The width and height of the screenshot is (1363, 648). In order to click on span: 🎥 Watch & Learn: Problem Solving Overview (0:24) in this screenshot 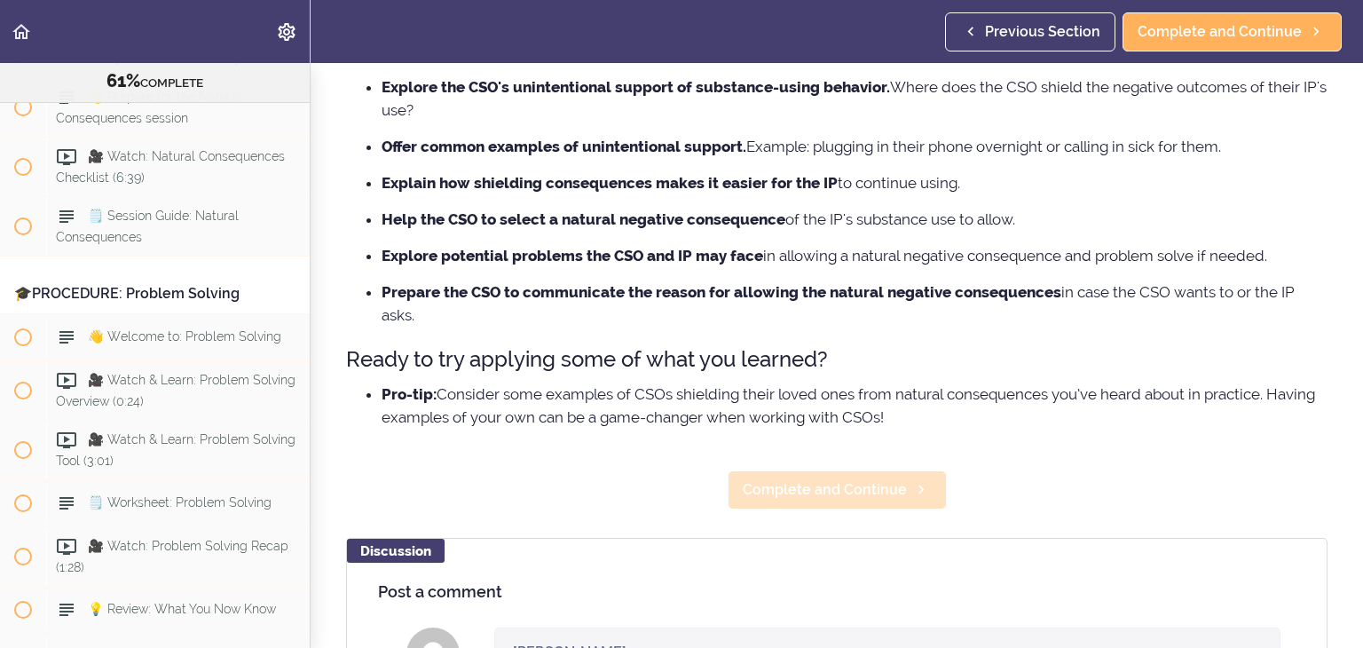, I will do `click(176, 390)`.